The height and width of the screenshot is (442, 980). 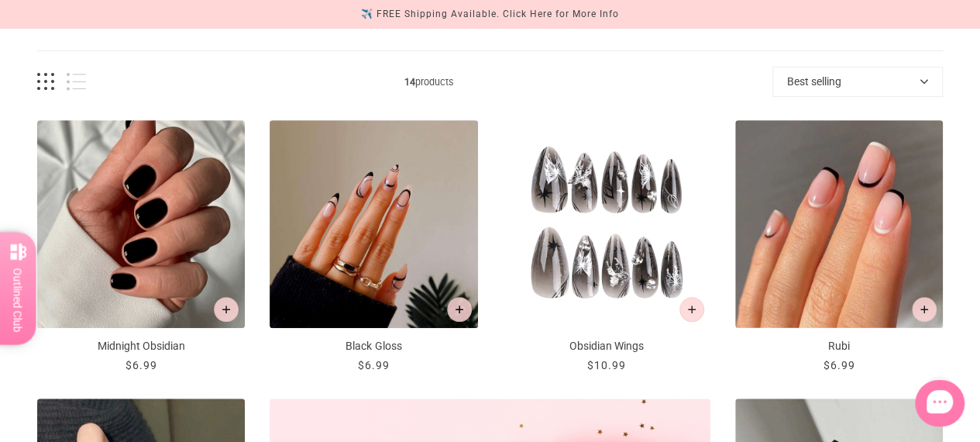 I want to click on p: Rubi, so click(x=839, y=345).